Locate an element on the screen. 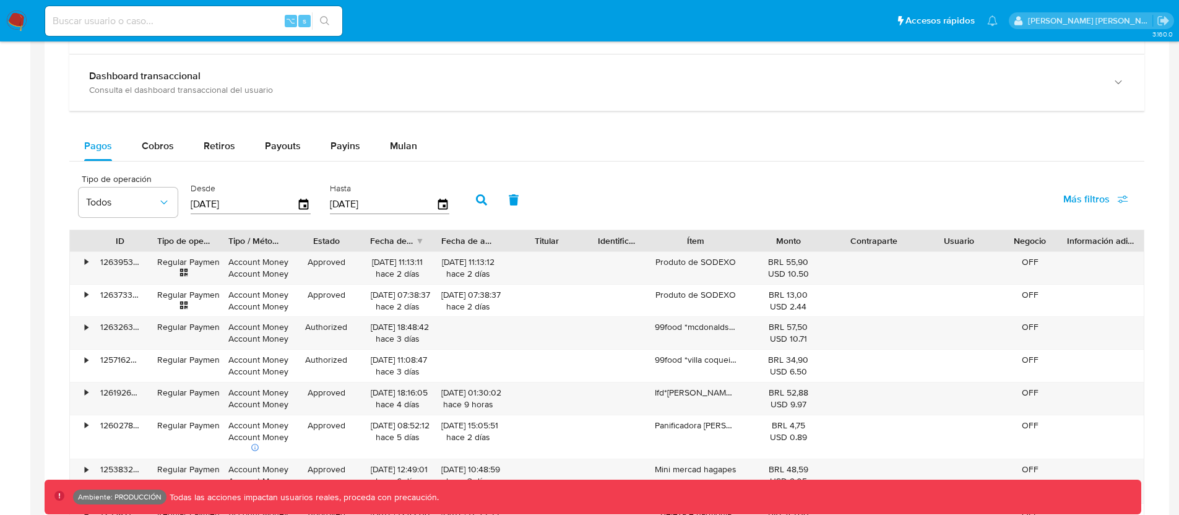  p: victor.david@mercadolibre.com.co is located at coordinates (1091, 20).